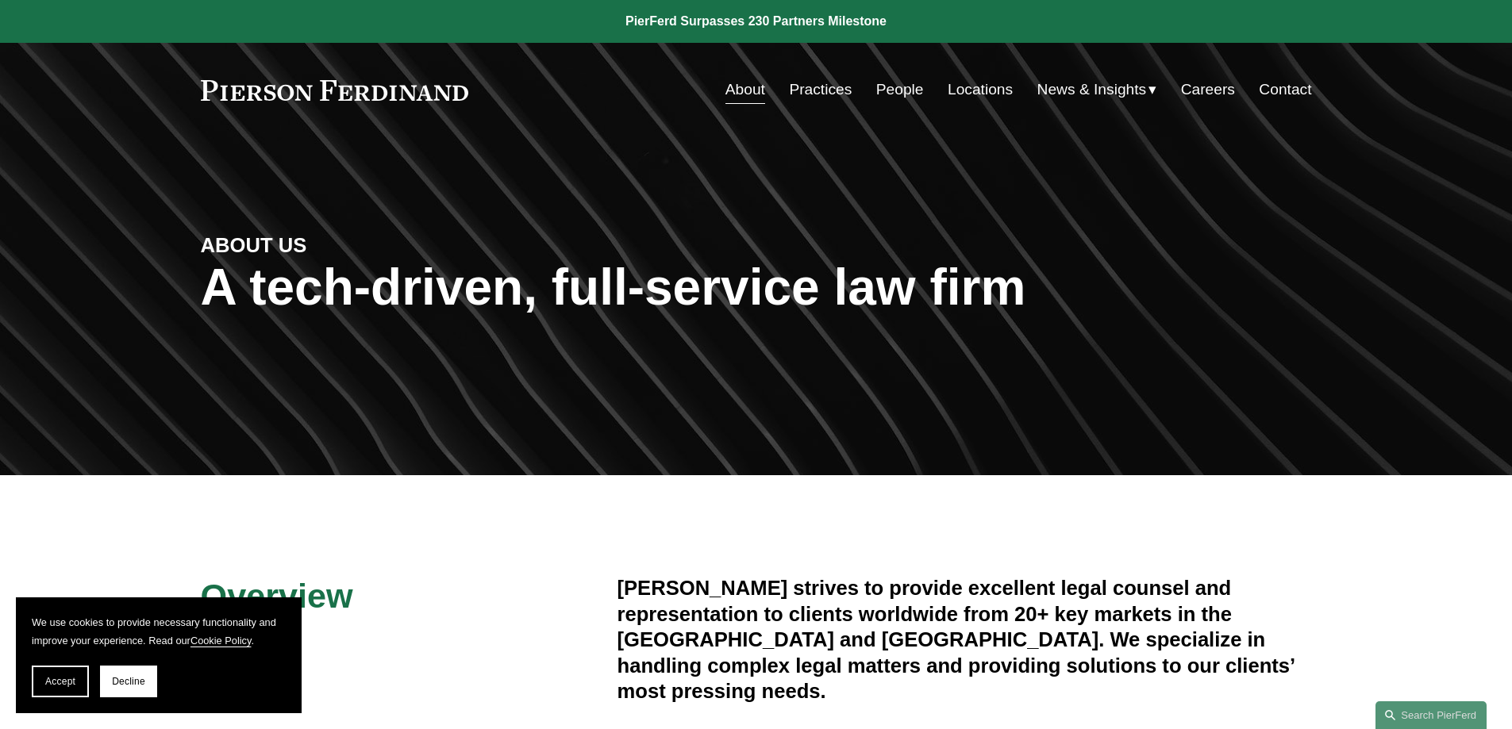 The image size is (1512, 729). Describe the element at coordinates (254, 245) in the screenshot. I see `strong: ABOUT US` at that location.